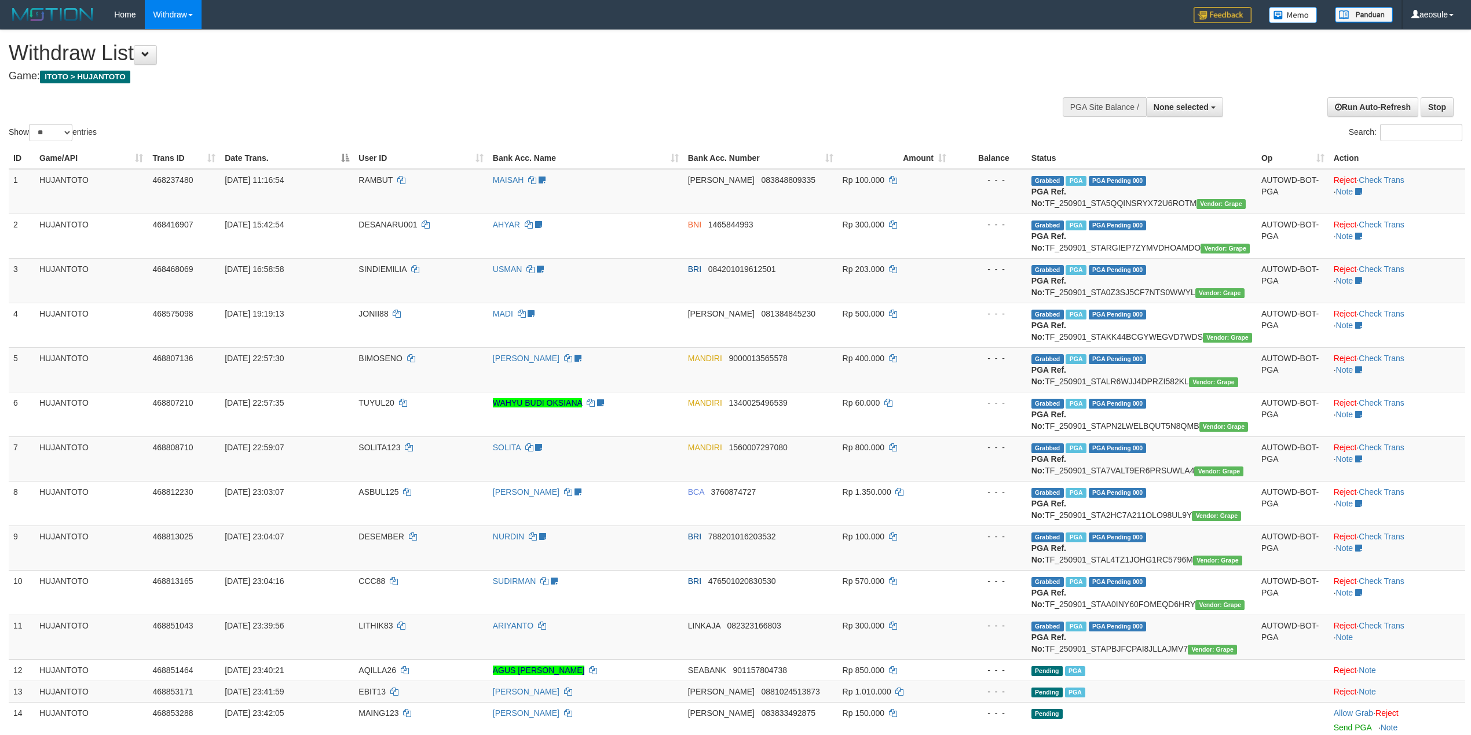 Image resolution: width=1471 pixels, height=735 pixels. I want to click on td: TF_250901_STAKK44BCGYWEGVD7WDS, so click(1141, 325).